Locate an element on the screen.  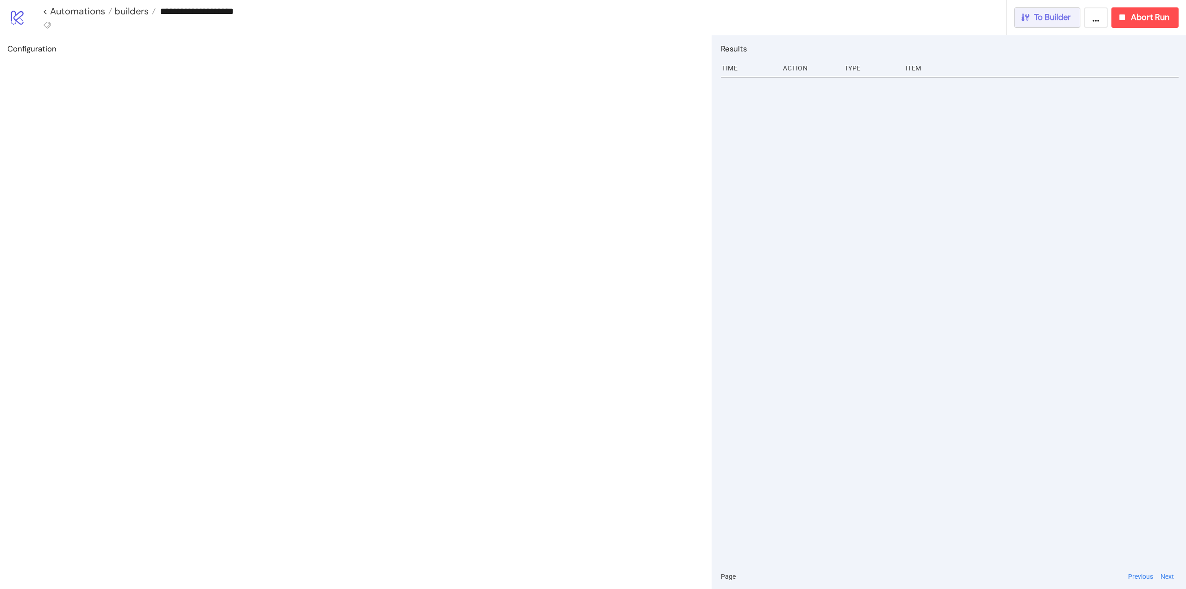
button: Next is located at coordinates (1167, 577).